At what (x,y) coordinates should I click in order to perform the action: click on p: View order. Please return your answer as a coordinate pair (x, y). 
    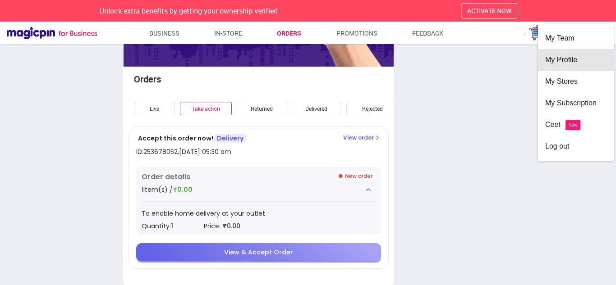
    Looking at the image, I should click on (362, 138).